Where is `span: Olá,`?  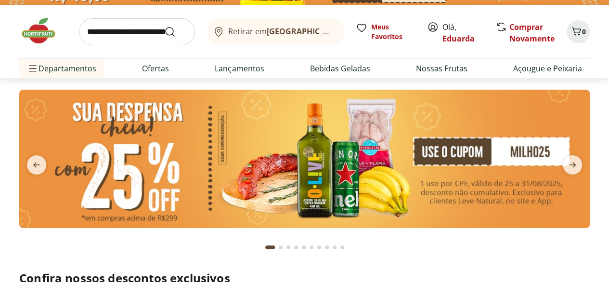
span: Olá, is located at coordinates (463, 33).